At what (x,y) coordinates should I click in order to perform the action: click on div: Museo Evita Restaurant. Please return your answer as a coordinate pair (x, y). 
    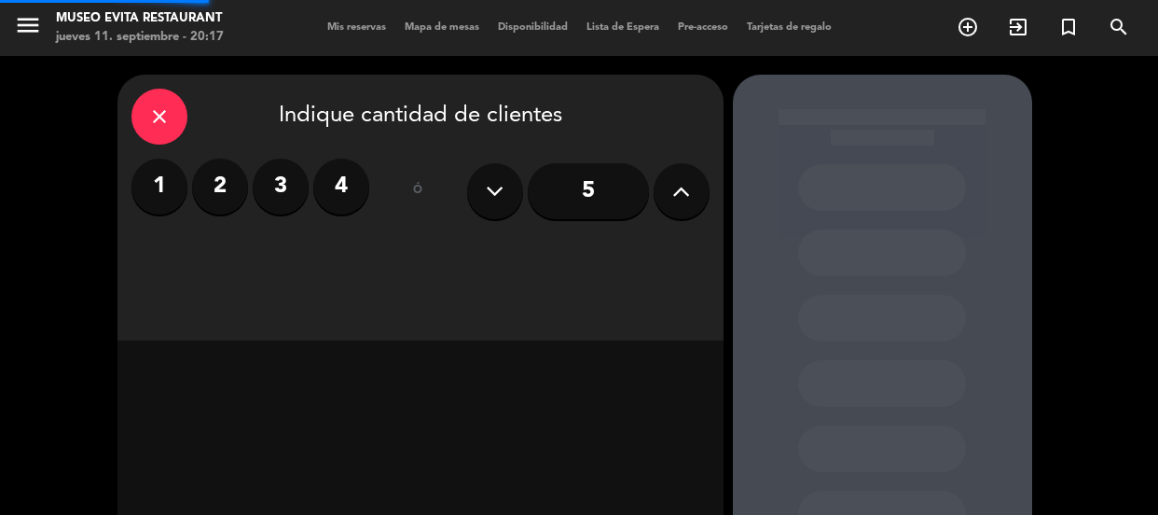
    Looking at the image, I should click on (140, 19).